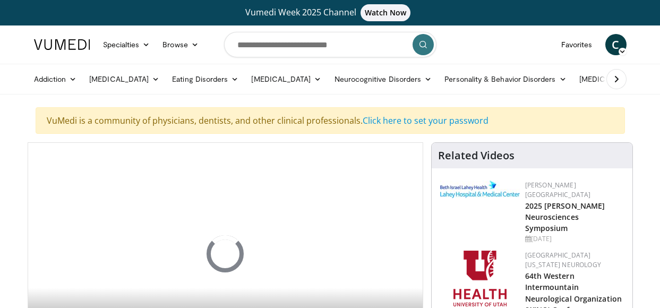 This screenshot has height=308, width=660. I want to click on span: Watch Now, so click(385, 13).